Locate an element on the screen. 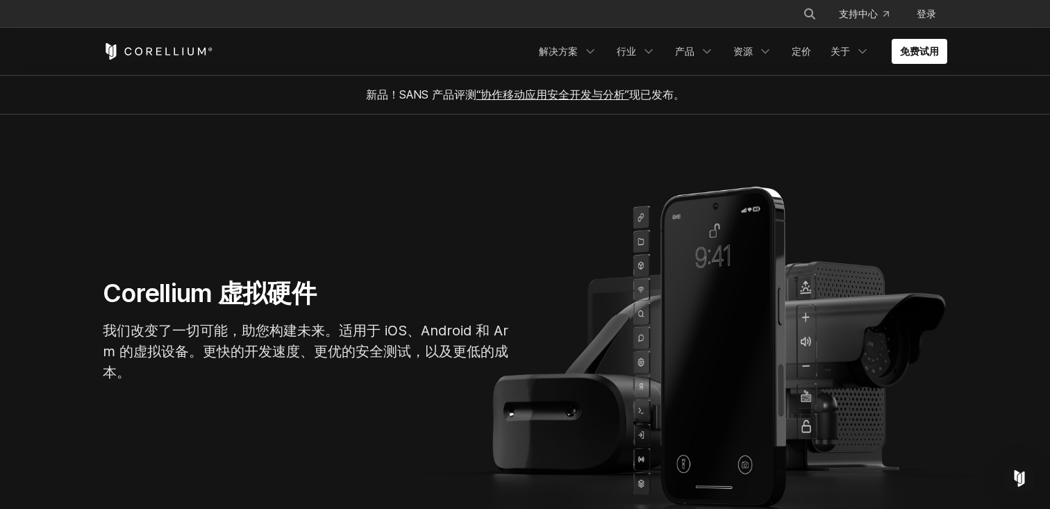 The image size is (1050, 509). font: Corellium 虚拟硬件 is located at coordinates (209, 293).